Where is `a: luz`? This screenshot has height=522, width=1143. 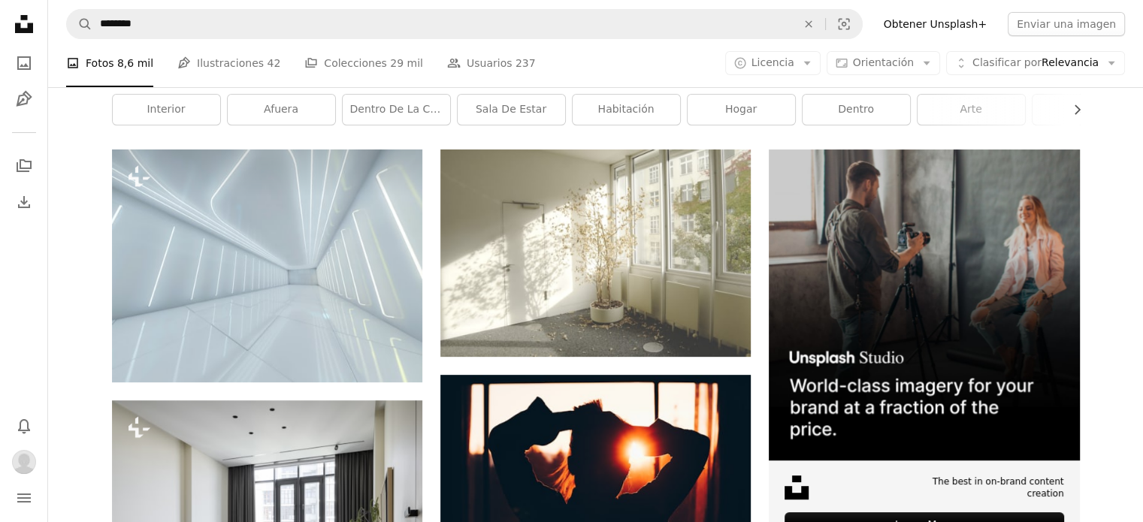
a: luz is located at coordinates (1085, 110).